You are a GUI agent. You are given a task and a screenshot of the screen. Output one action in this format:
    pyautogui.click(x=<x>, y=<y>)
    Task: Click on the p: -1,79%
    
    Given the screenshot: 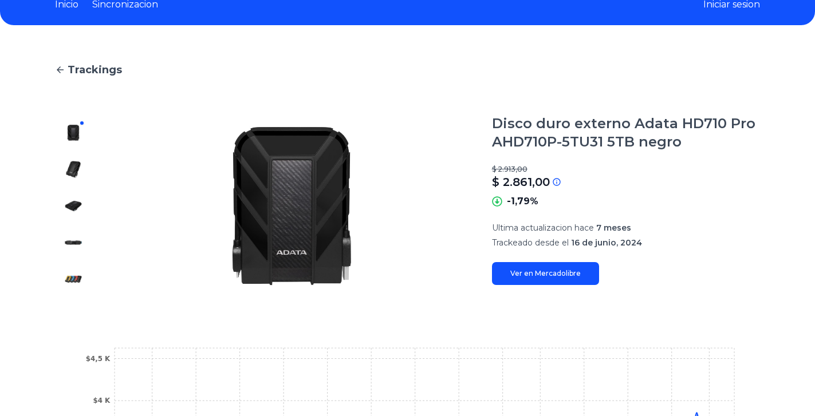 What is the action you would take?
    pyautogui.click(x=522, y=202)
    